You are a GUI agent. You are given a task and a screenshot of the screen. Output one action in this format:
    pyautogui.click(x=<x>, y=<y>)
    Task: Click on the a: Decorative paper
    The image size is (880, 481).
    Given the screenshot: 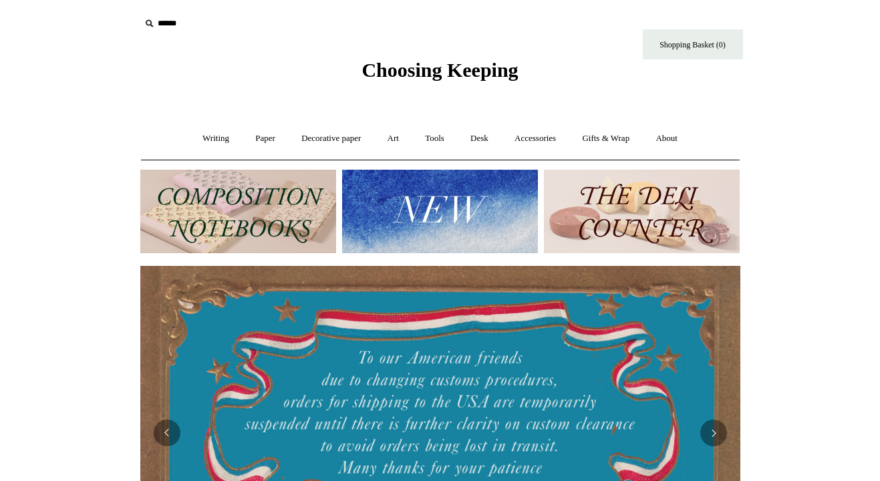 What is the action you would take?
    pyautogui.click(x=331, y=138)
    